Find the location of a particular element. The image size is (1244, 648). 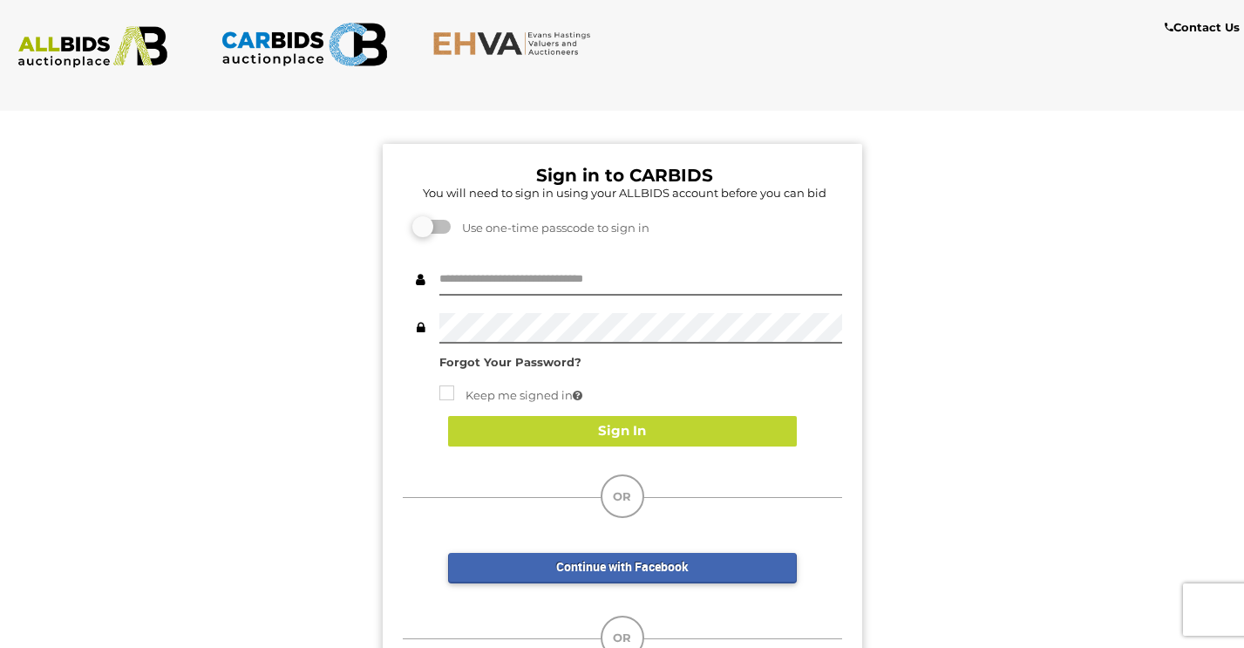

b: Contact Us is located at coordinates (1202, 27).